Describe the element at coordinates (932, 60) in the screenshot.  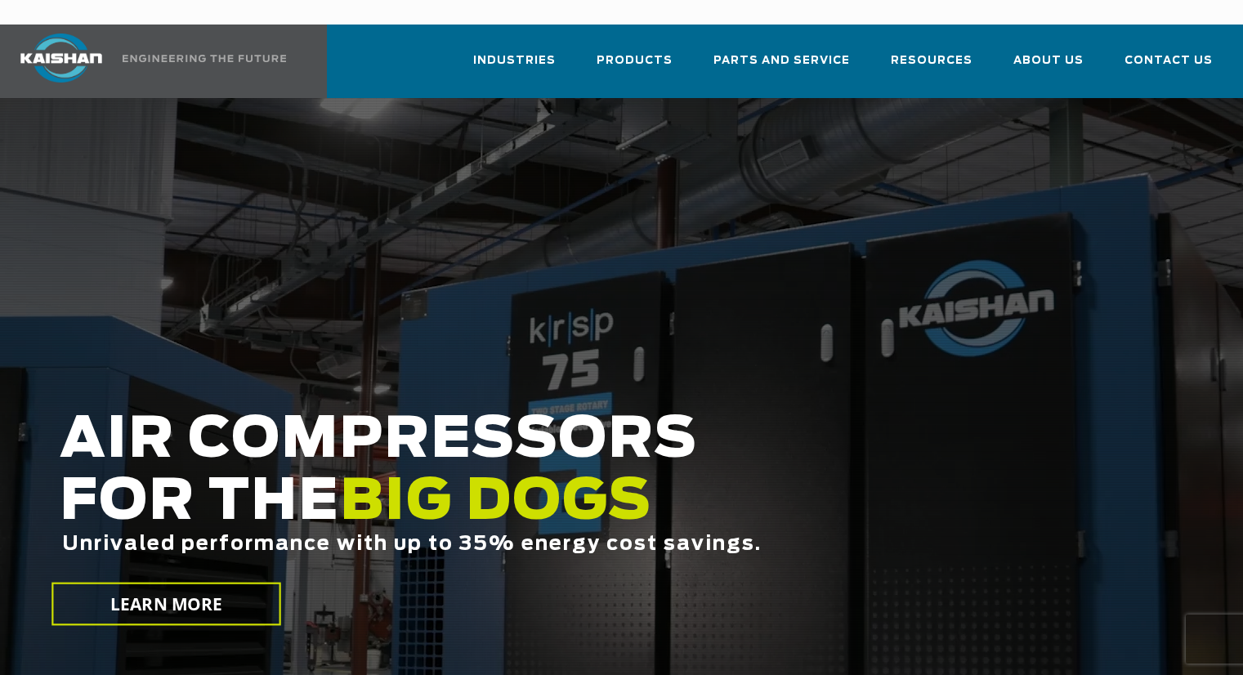
I see `span: Resources` at that location.